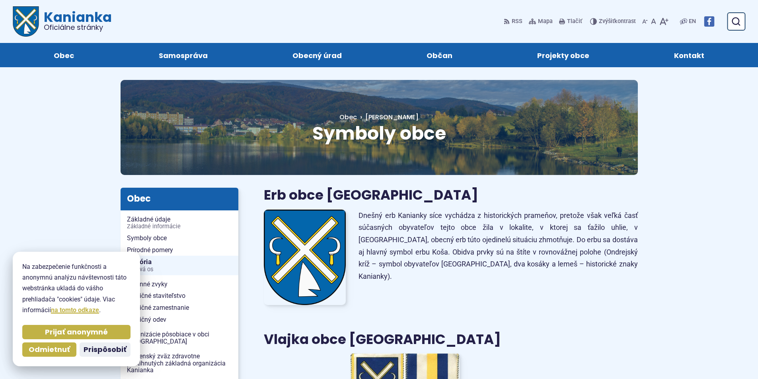  I want to click on span: Samospráva, so click(183, 55).